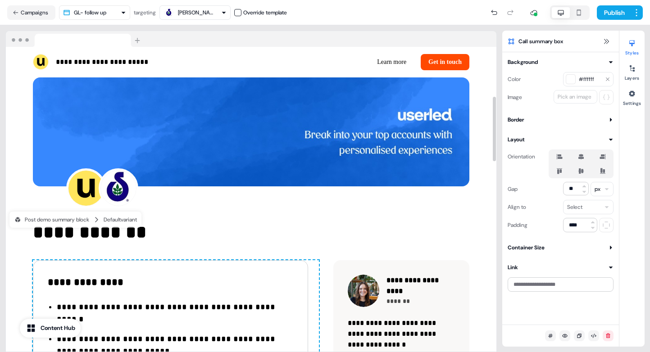 The image size is (650, 352). What do you see at coordinates (50, 328) in the screenshot?
I see `button: Content Hub` at bounding box center [50, 328].